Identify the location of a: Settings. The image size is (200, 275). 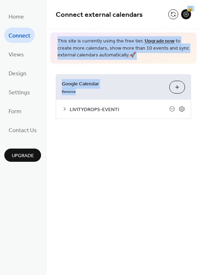
(19, 92).